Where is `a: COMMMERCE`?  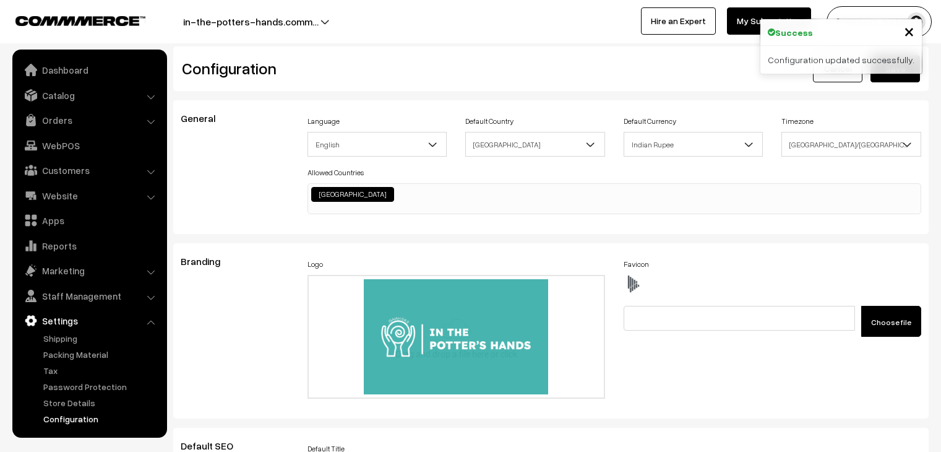 a: COMMMERCE is located at coordinates (69, 20).